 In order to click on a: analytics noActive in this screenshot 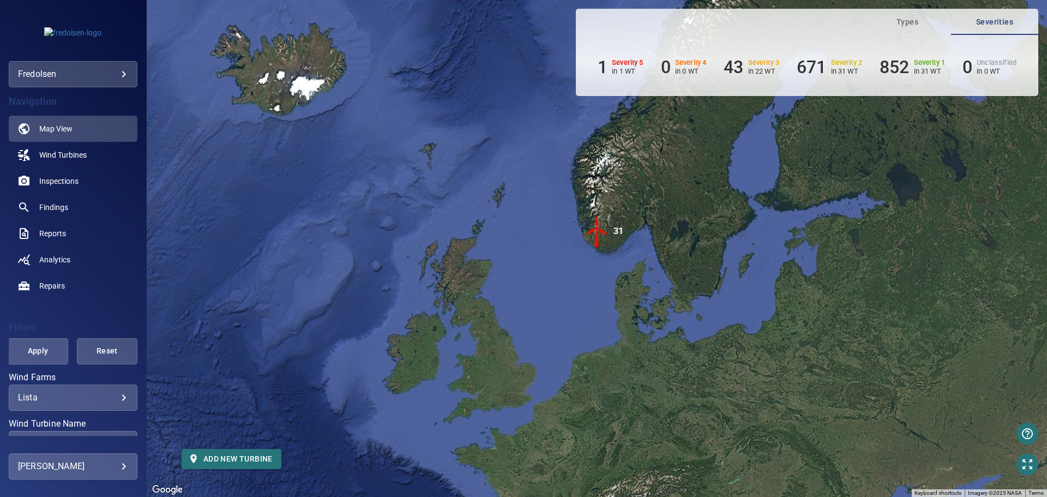, I will do `click(73, 260)`.